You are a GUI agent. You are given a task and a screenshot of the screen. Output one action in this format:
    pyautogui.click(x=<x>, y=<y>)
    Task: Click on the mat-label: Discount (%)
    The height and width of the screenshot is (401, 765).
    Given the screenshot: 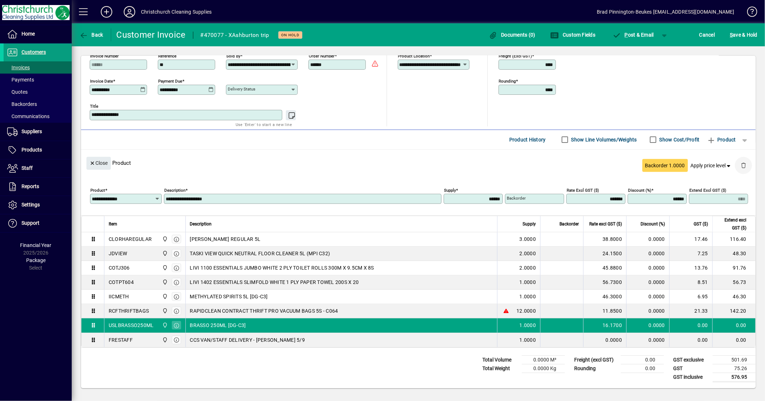 What is the action you would take?
    pyautogui.click(x=639, y=190)
    